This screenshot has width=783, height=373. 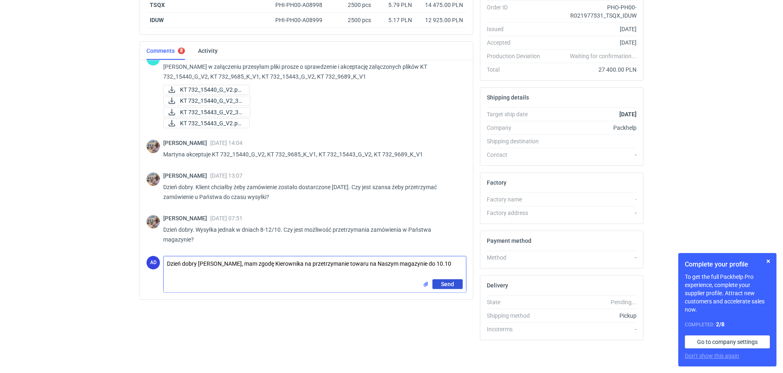 What do you see at coordinates (624, 302) in the screenshot?
I see `em: Pending...` at bounding box center [624, 302].